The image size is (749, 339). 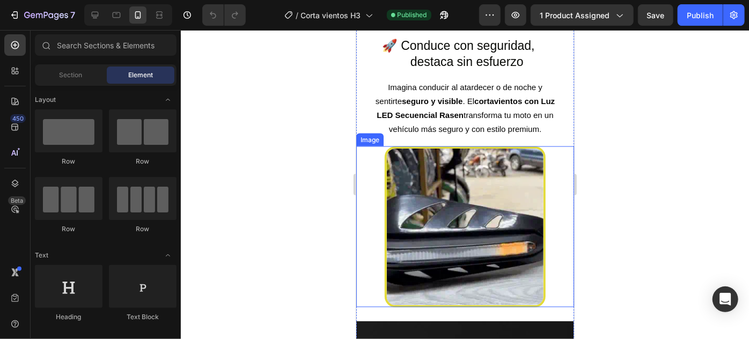 What do you see at coordinates (13, 110) in the screenshot?
I see `div: Image` at bounding box center [13, 110].